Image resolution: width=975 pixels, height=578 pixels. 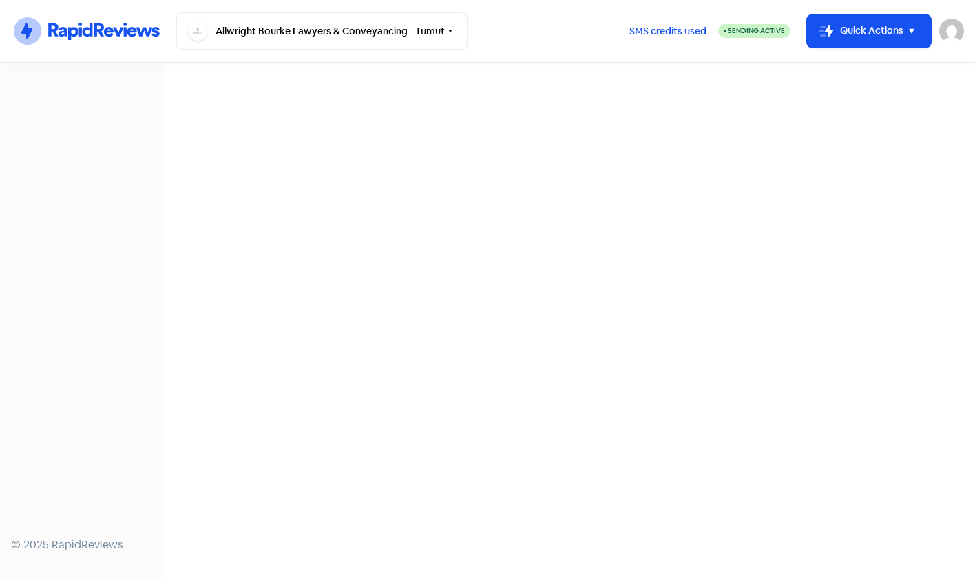 I want to click on span: Sending Active, so click(x=756, y=30).